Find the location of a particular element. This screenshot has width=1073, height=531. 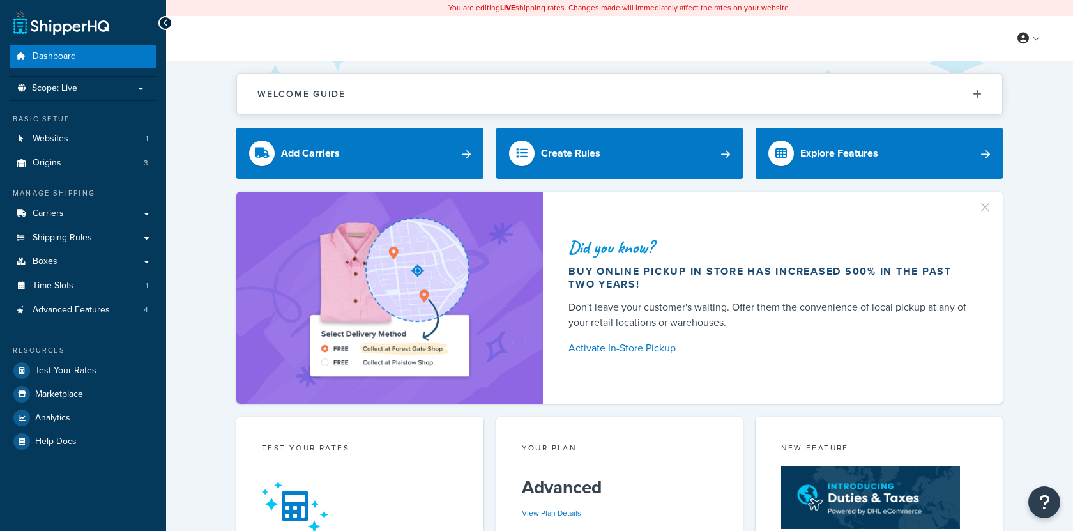

li: Boxes is located at coordinates (83, 261).